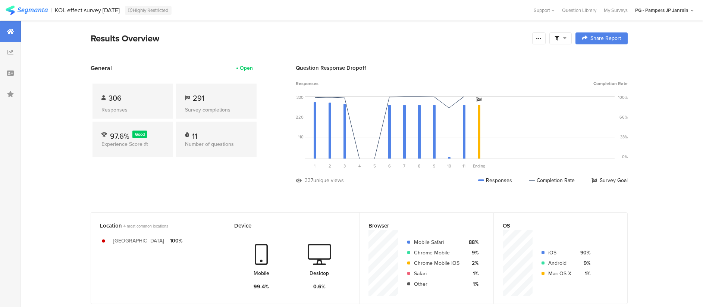 The image size is (703, 307). I want to click on div: 110, so click(301, 137).